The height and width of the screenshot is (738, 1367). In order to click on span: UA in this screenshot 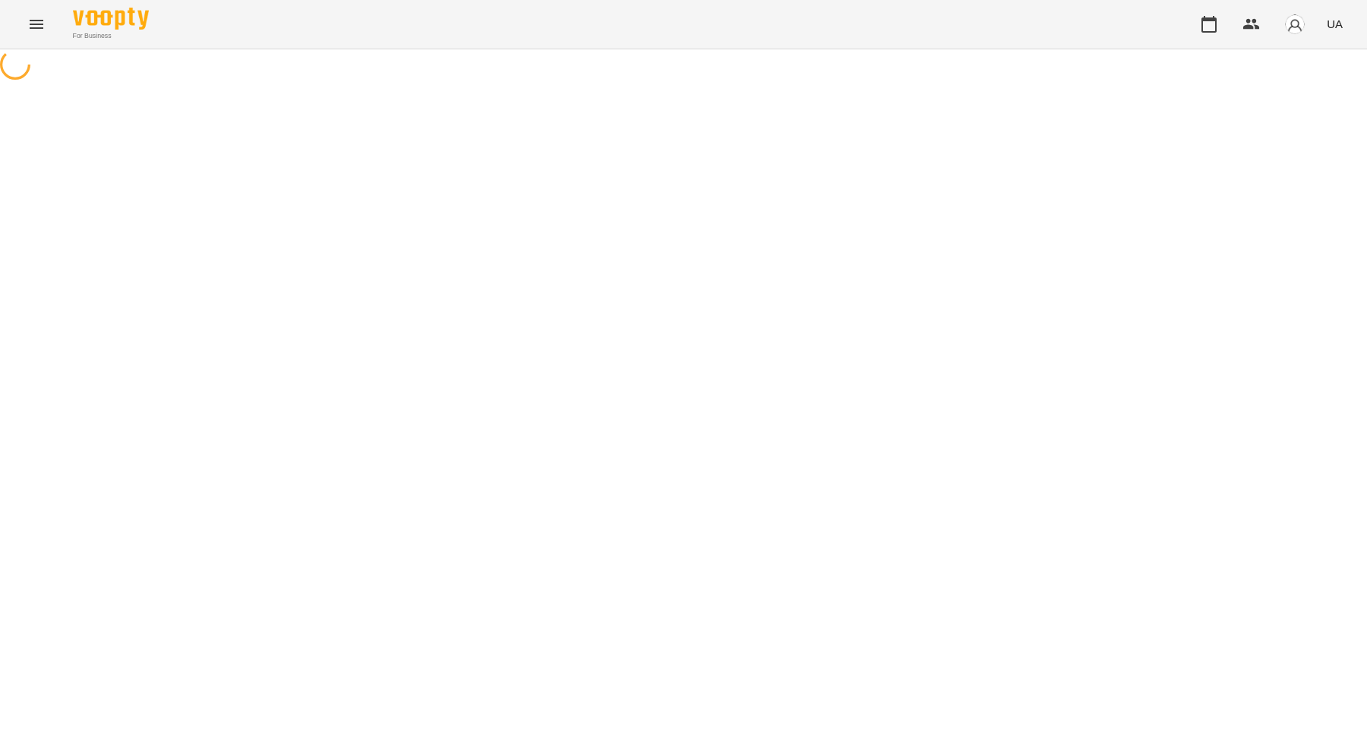, I will do `click(1335, 24)`.